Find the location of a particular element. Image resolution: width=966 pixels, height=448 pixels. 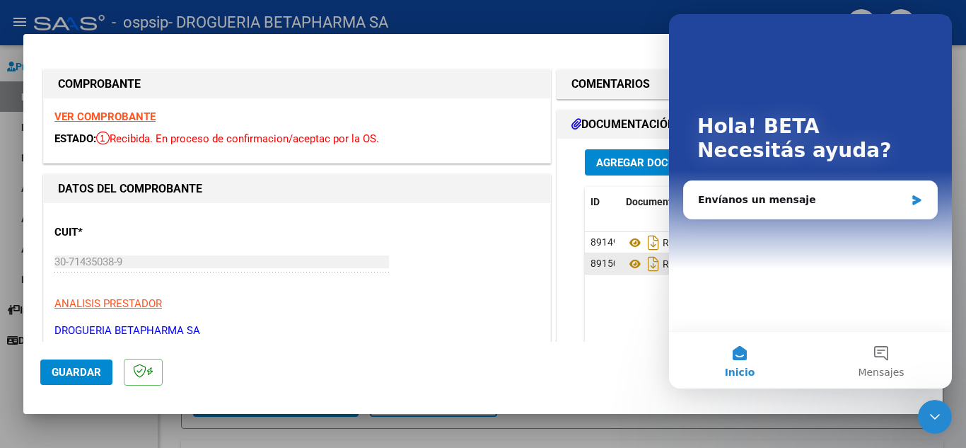

button: Guardar is located at coordinates (76, 372).